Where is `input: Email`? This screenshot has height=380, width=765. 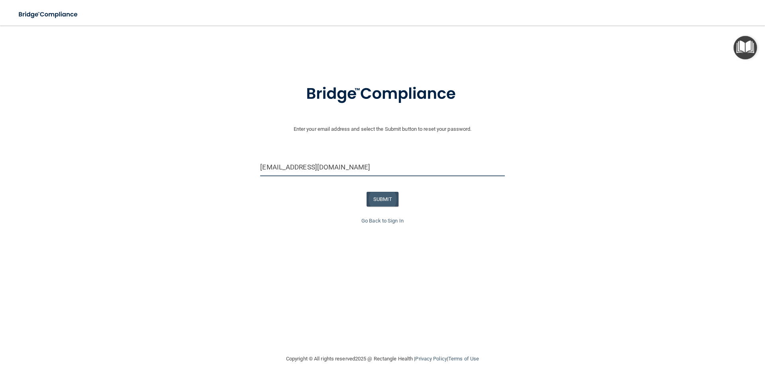
input: Email is located at coordinates (382, 167).